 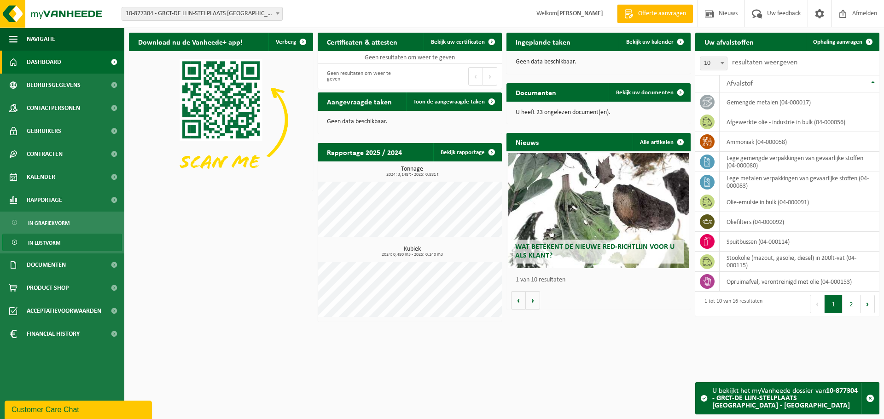 I want to click on div: Geen resultaten om weer te geven, so click(x=364, y=76).